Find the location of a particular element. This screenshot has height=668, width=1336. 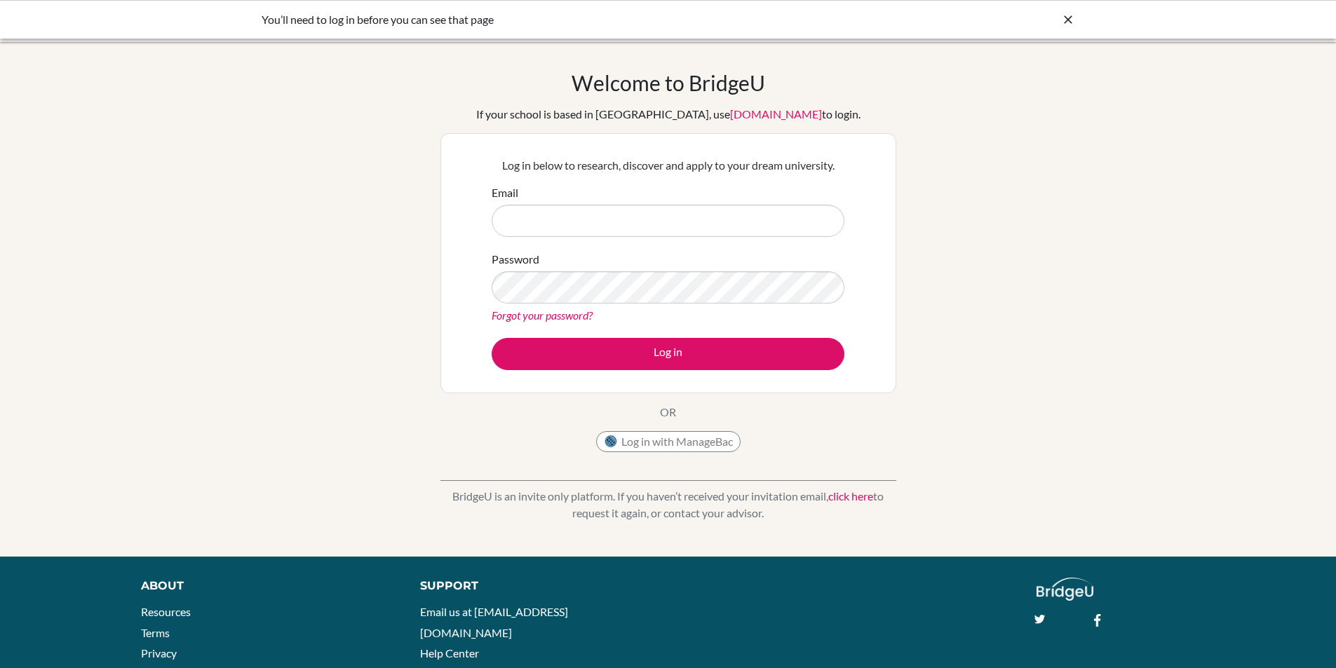

label: Email is located at coordinates (505, 193).